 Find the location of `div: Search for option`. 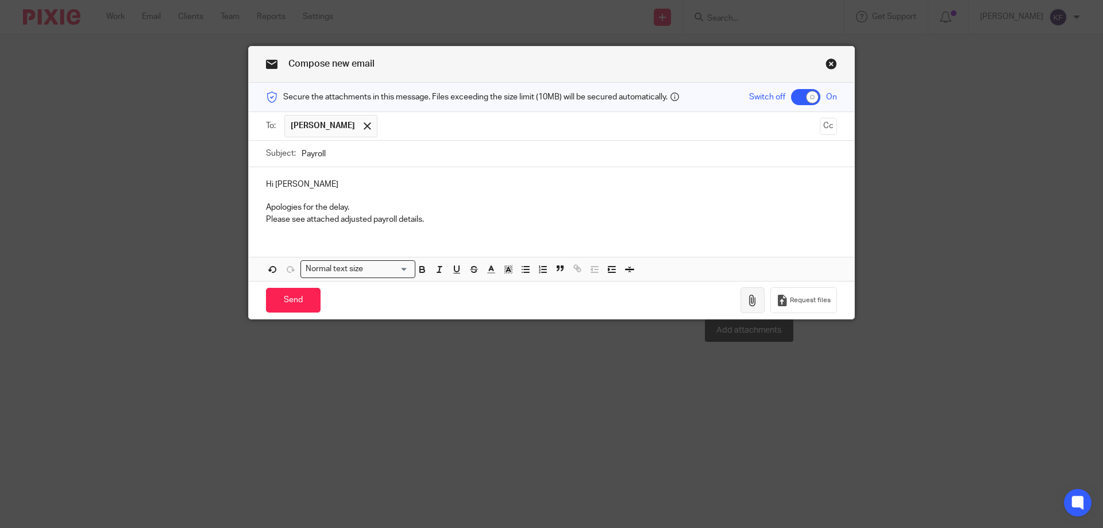

div: Search for option is located at coordinates (358, 269).